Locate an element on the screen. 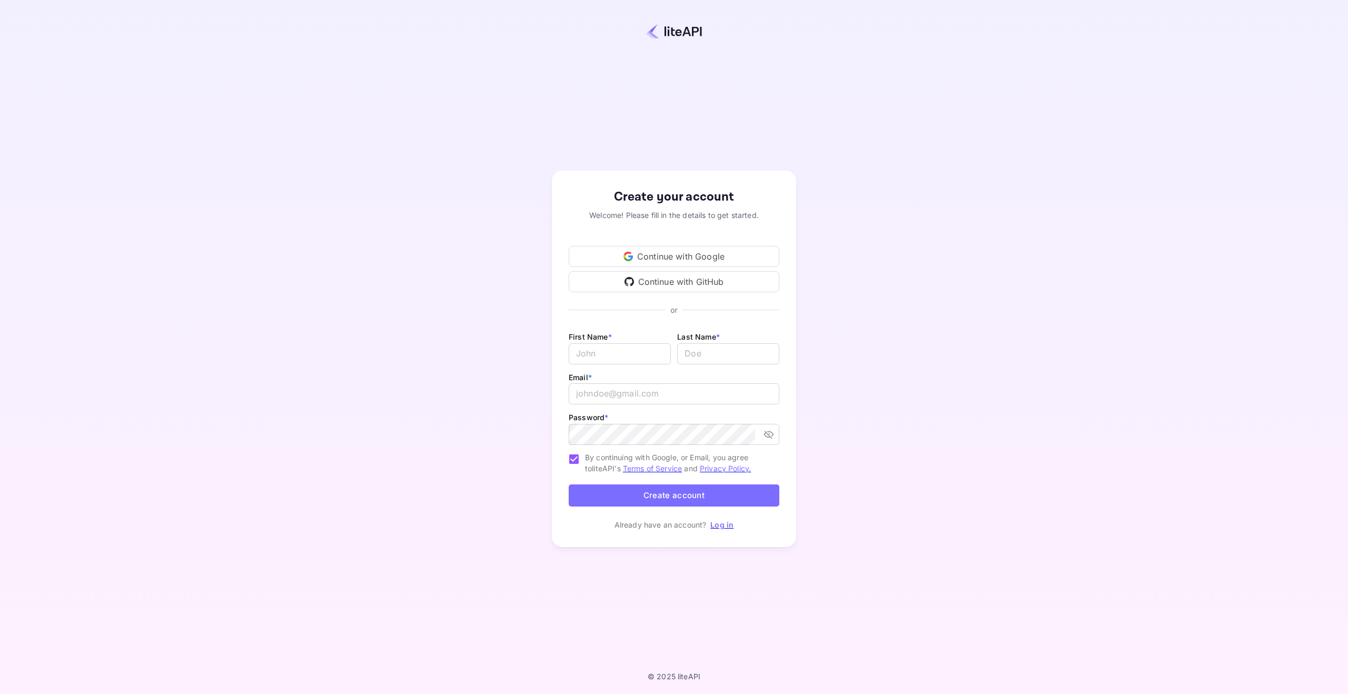 The image size is (1348, 694). label: Password is located at coordinates (588, 417).